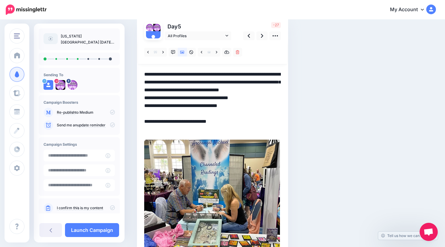 The width and height of the screenshot is (445, 247). What do you see at coordinates (91, 125) in the screenshot?
I see `a: update reminder` at bounding box center [91, 125].